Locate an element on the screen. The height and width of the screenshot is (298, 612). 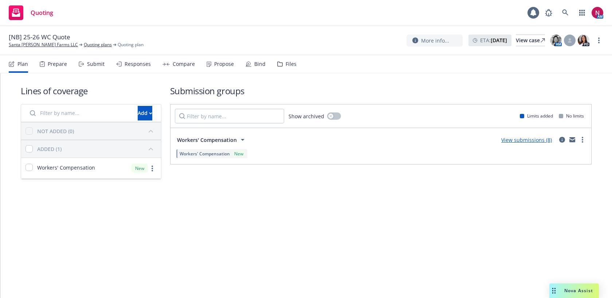
a: mail is located at coordinates (572, 140).